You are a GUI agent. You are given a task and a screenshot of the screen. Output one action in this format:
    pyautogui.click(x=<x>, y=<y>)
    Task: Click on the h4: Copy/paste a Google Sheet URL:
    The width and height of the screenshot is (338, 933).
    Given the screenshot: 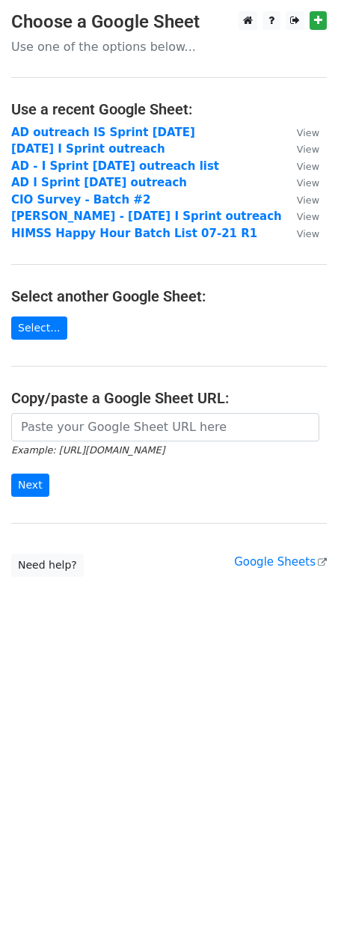 What is the action you would take?
    pyautogui.click(x=169, y=398)
    